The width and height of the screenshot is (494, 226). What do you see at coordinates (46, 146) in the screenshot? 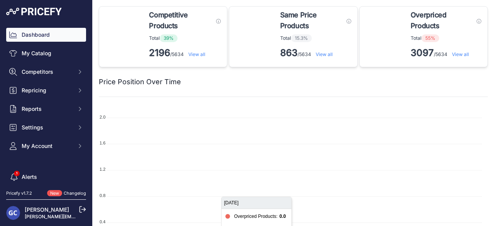
I see `button: My Account` at bounding box center [46, 146].